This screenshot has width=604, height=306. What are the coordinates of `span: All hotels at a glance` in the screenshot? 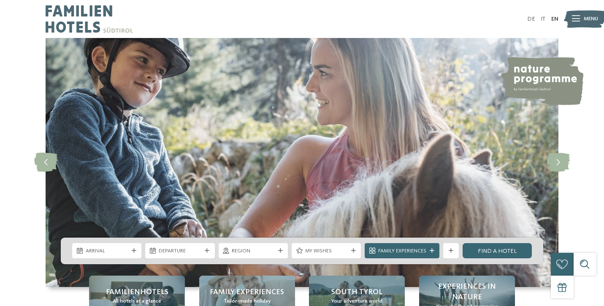 It's located at (137, 302).